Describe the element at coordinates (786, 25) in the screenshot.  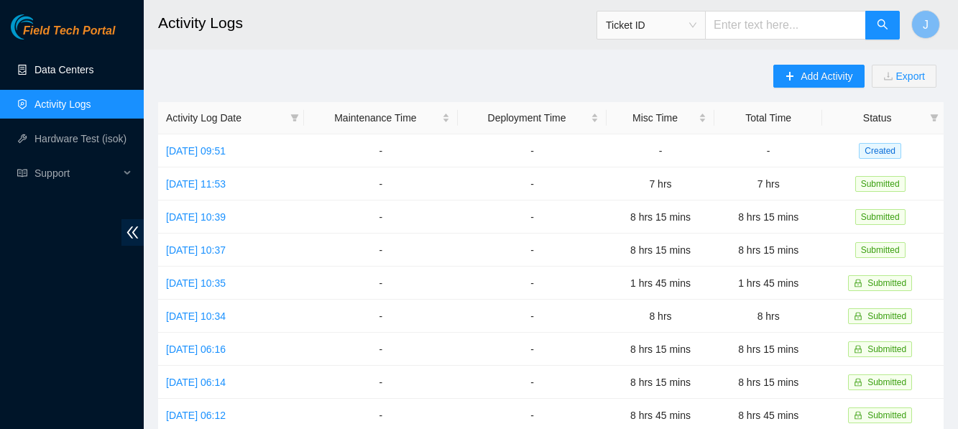
I see `input: Enter text here...` at that location.